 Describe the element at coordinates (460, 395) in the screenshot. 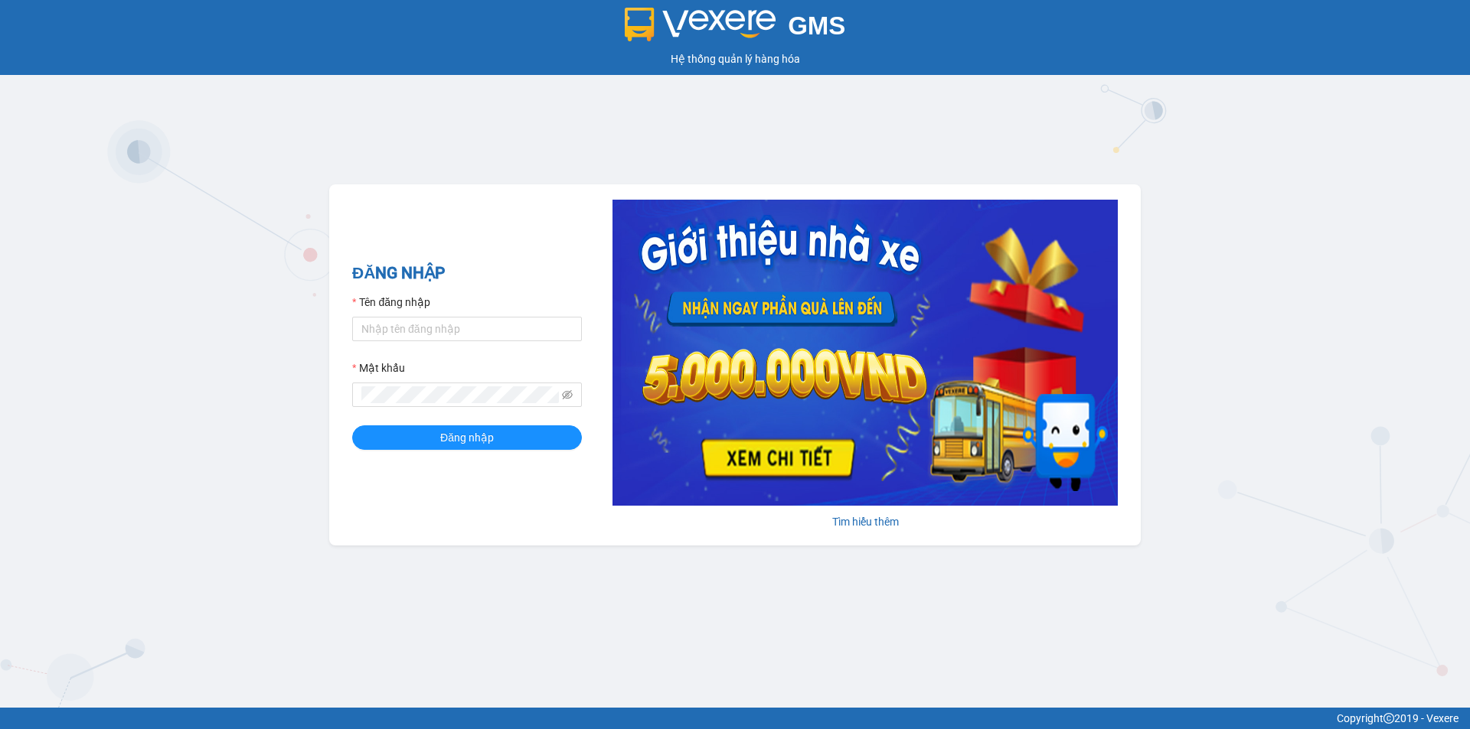

I see `input: Mật khẩu` at that location.